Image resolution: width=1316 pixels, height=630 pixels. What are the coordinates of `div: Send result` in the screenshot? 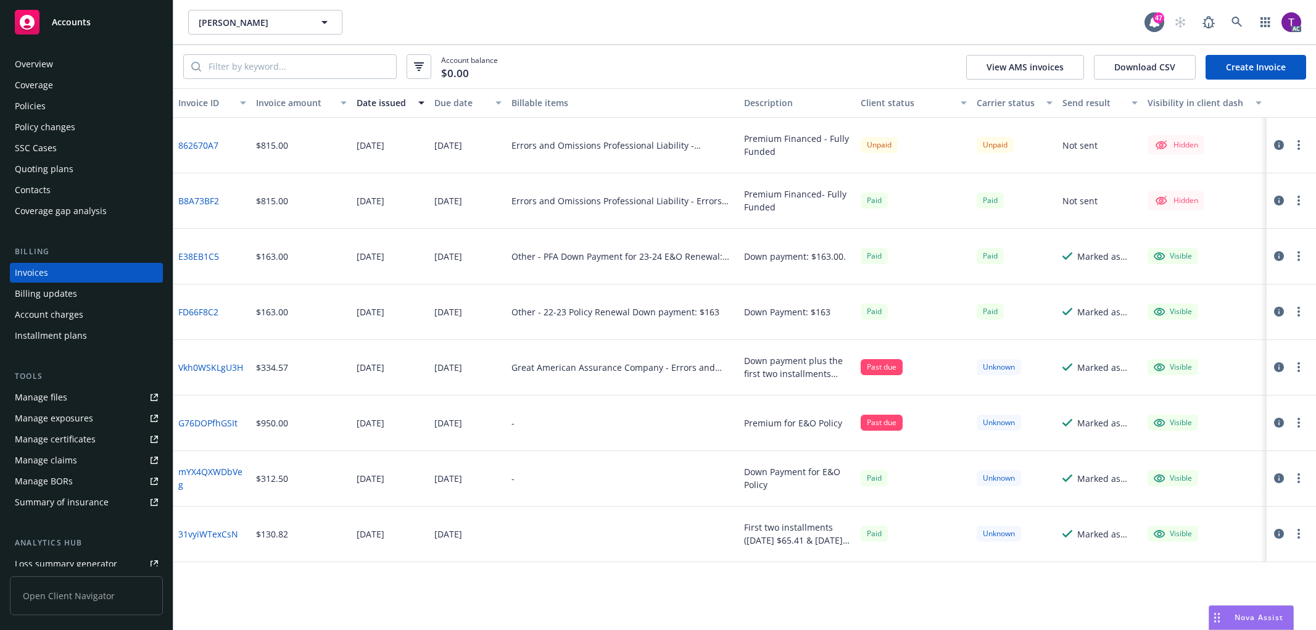 It's located at (1093, 102).